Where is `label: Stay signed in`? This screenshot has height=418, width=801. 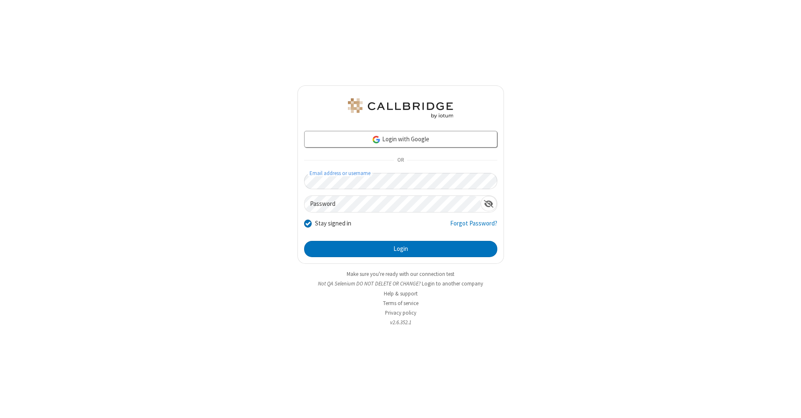
label: Stay signed in is located at coordinates (333, 224).